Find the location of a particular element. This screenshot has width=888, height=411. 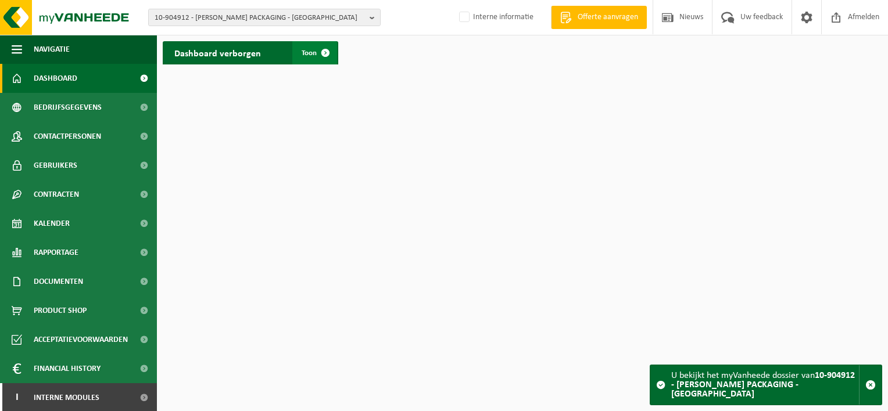

span: Bedrijfsgegevens is located at coordinates (67, 107).